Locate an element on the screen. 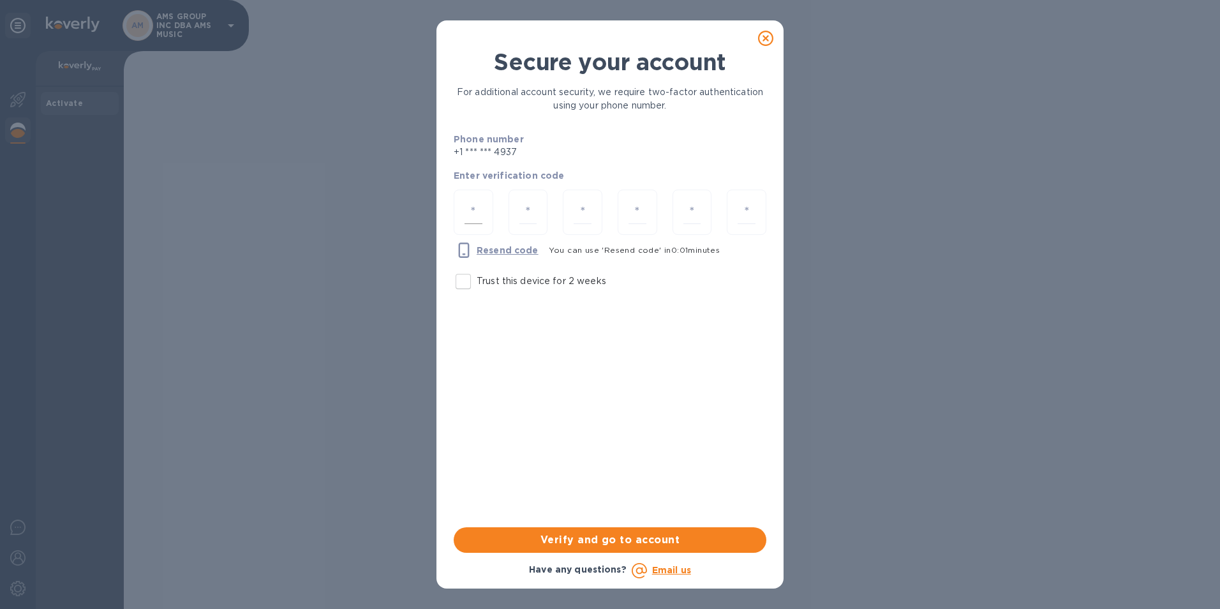 Image resolution: width=1220 pixels, height=609 pixels. span: You can use 'Resend code' in 0 : 01 minutes is located at coordinates (634, 250).